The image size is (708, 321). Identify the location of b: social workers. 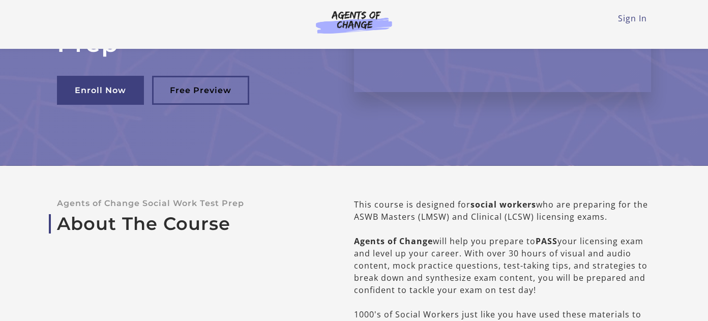
(503, 204).